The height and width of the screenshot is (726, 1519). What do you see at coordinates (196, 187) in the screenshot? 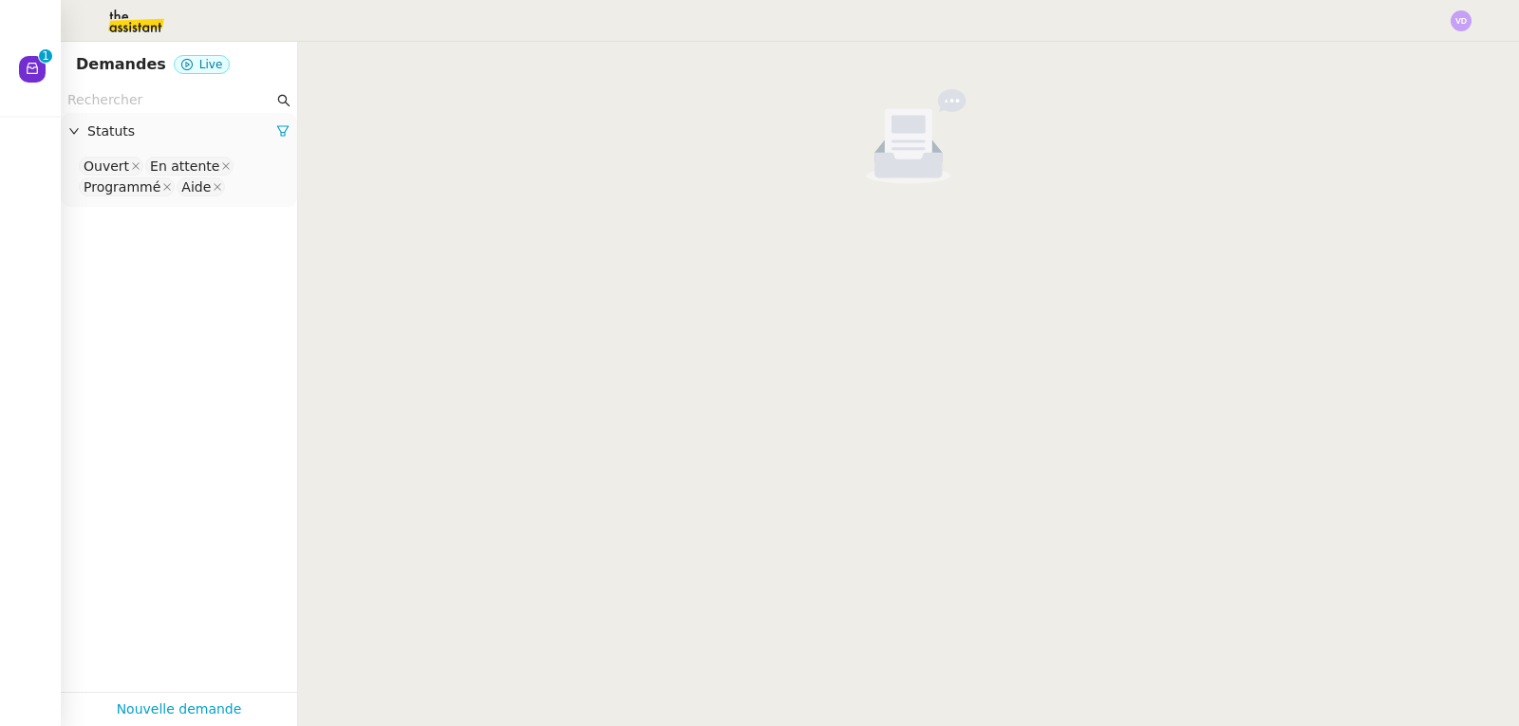
I see `div: Aide` at bounding box center [196, 187].